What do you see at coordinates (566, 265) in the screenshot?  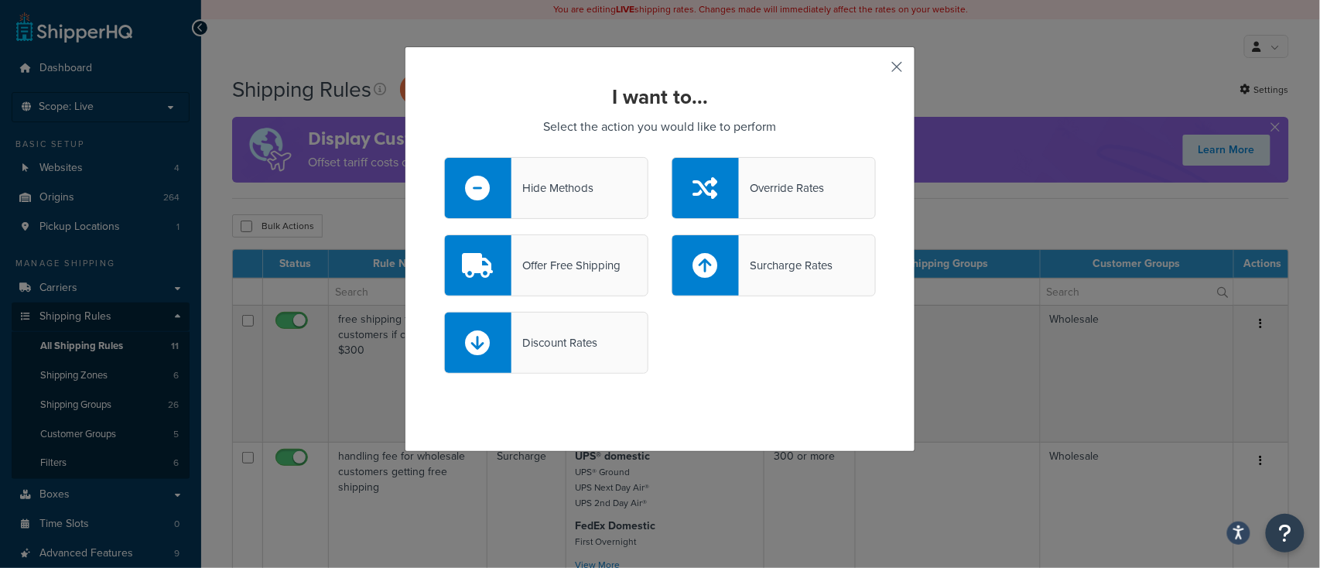 I see `div: Offer Free Shipping` at bounding box center [566, 265].